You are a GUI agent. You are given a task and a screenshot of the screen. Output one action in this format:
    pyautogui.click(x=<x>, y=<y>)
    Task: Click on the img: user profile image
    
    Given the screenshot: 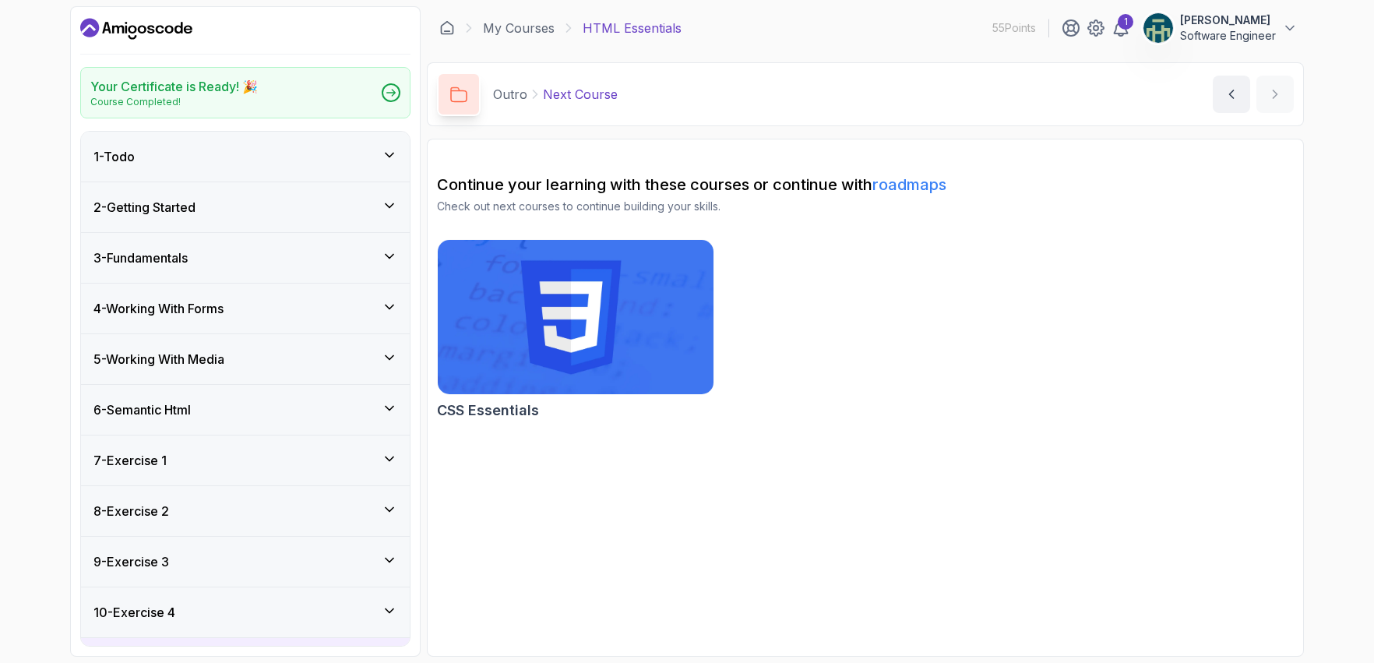 What is the action you would take?
    pyautogui.click(x=1158, y=28)
    